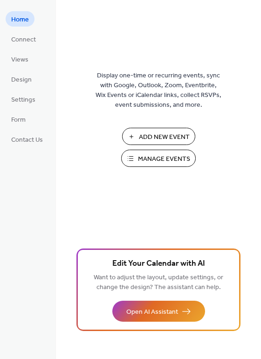  Describe the element at coordinates (23, 40) in the screenshot. I see `span: Connect` at that location.